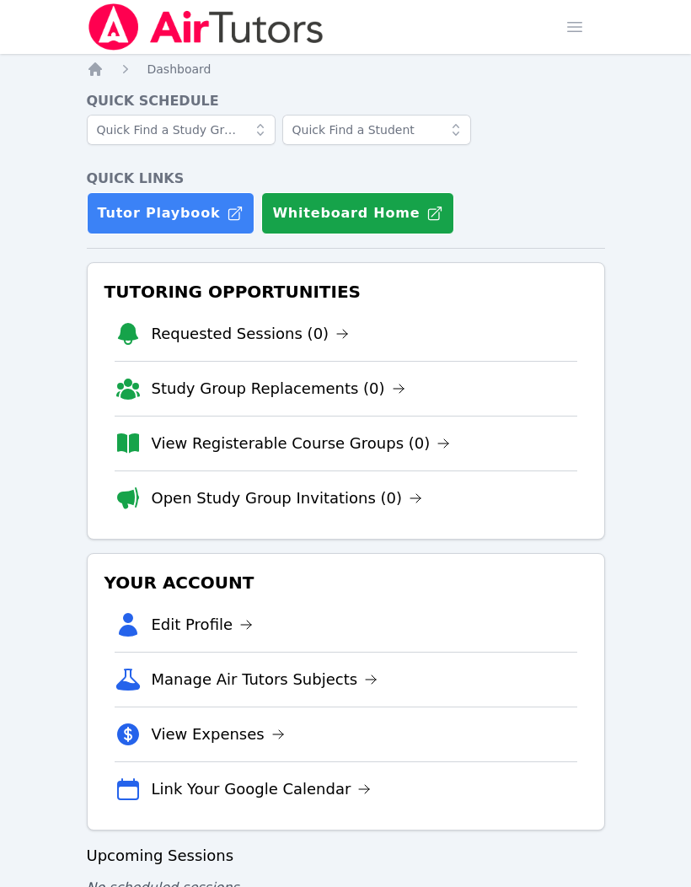  What do you see at coordinates (346, 582) in the screenshot?
I see `h3: Your Account` at bounding box center [346, 582].